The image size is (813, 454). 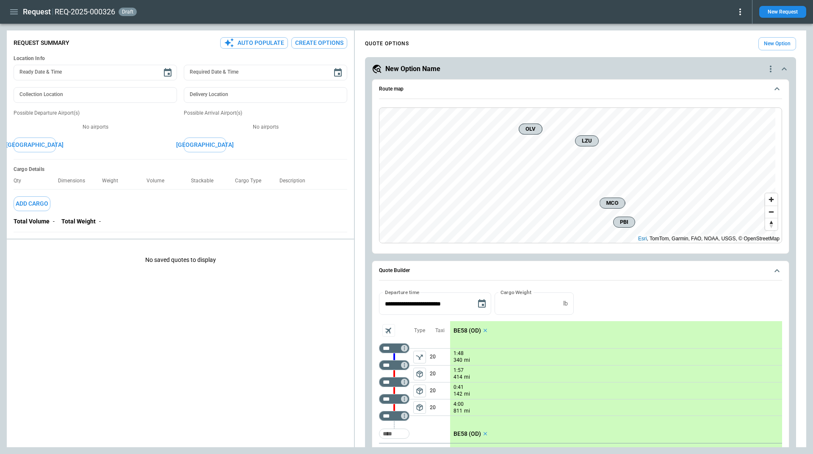 What do you see at coordinates (777, 44) in the screenshot?
I see `button: New Option` at bounding box center [777, 44].